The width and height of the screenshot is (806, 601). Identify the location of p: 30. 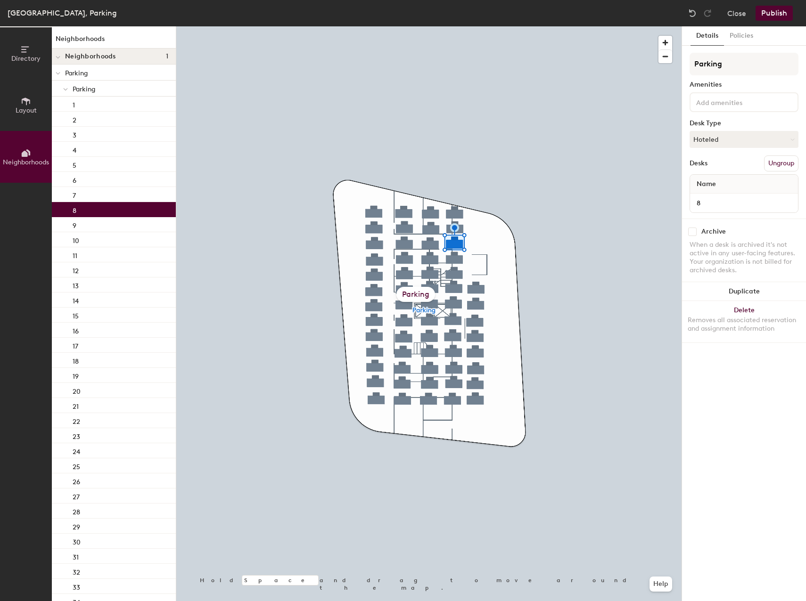
(76, 541).